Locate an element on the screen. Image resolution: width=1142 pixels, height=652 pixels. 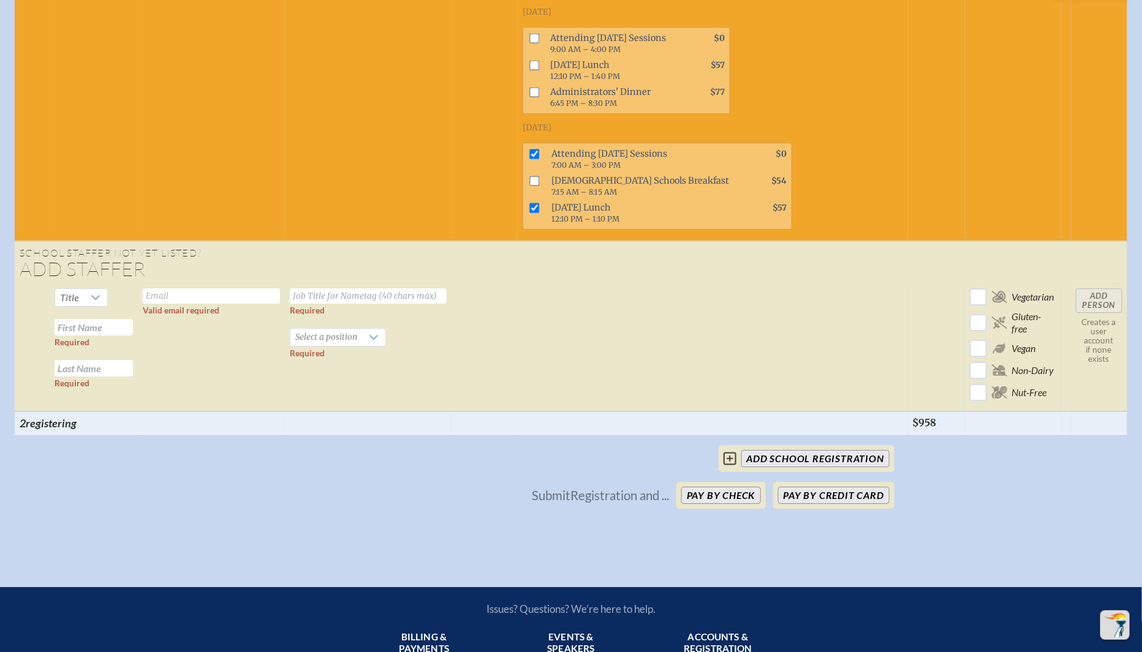
span: Gluten-free is located at coordinates (1033, 323).